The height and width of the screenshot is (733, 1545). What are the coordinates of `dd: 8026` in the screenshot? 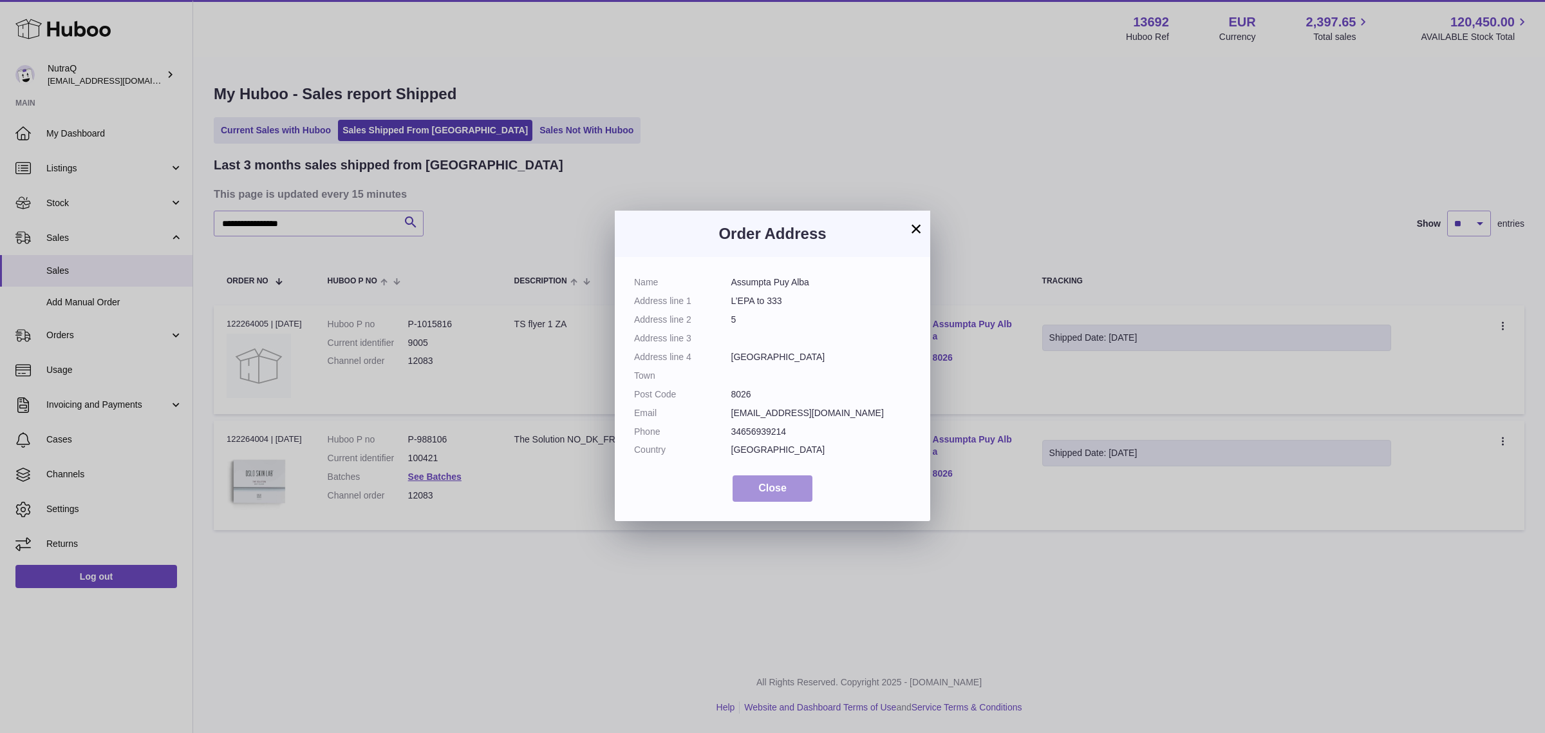 It's located at (822, 394).